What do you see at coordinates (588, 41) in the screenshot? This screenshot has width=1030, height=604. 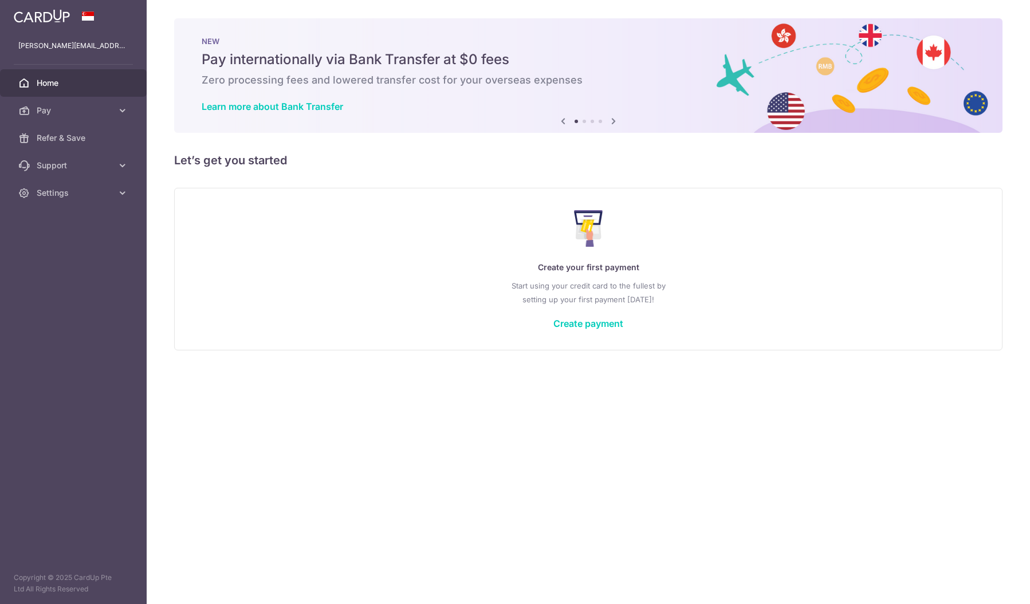 I see `p: NEW` at bounding box center [588, 41].